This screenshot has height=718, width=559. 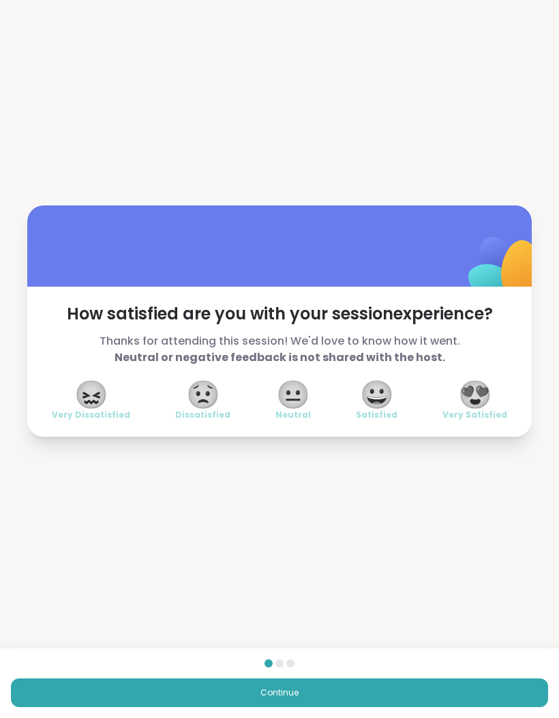 I want to click on span: Dissatisfied, so click(x=203, y=415).